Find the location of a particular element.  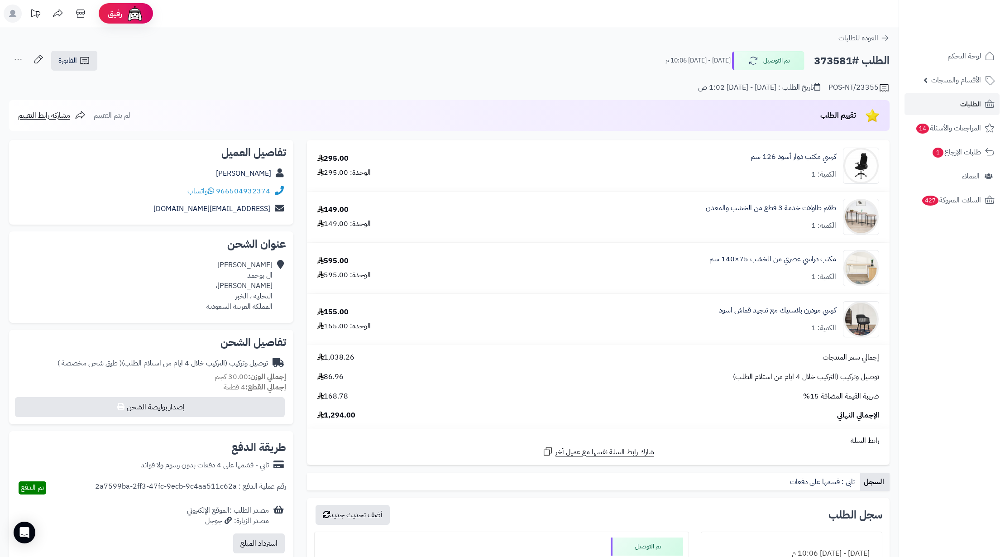

small: 30.00 كجم is located at coordinates (250, 377).